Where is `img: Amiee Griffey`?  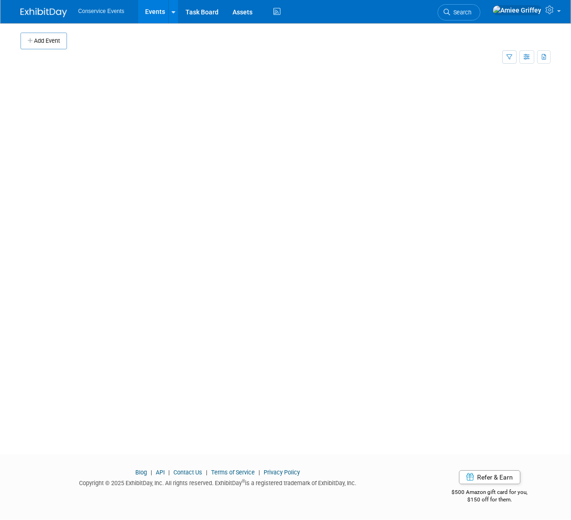 img: Amiee Griffey is located at coordinates (517, 10).